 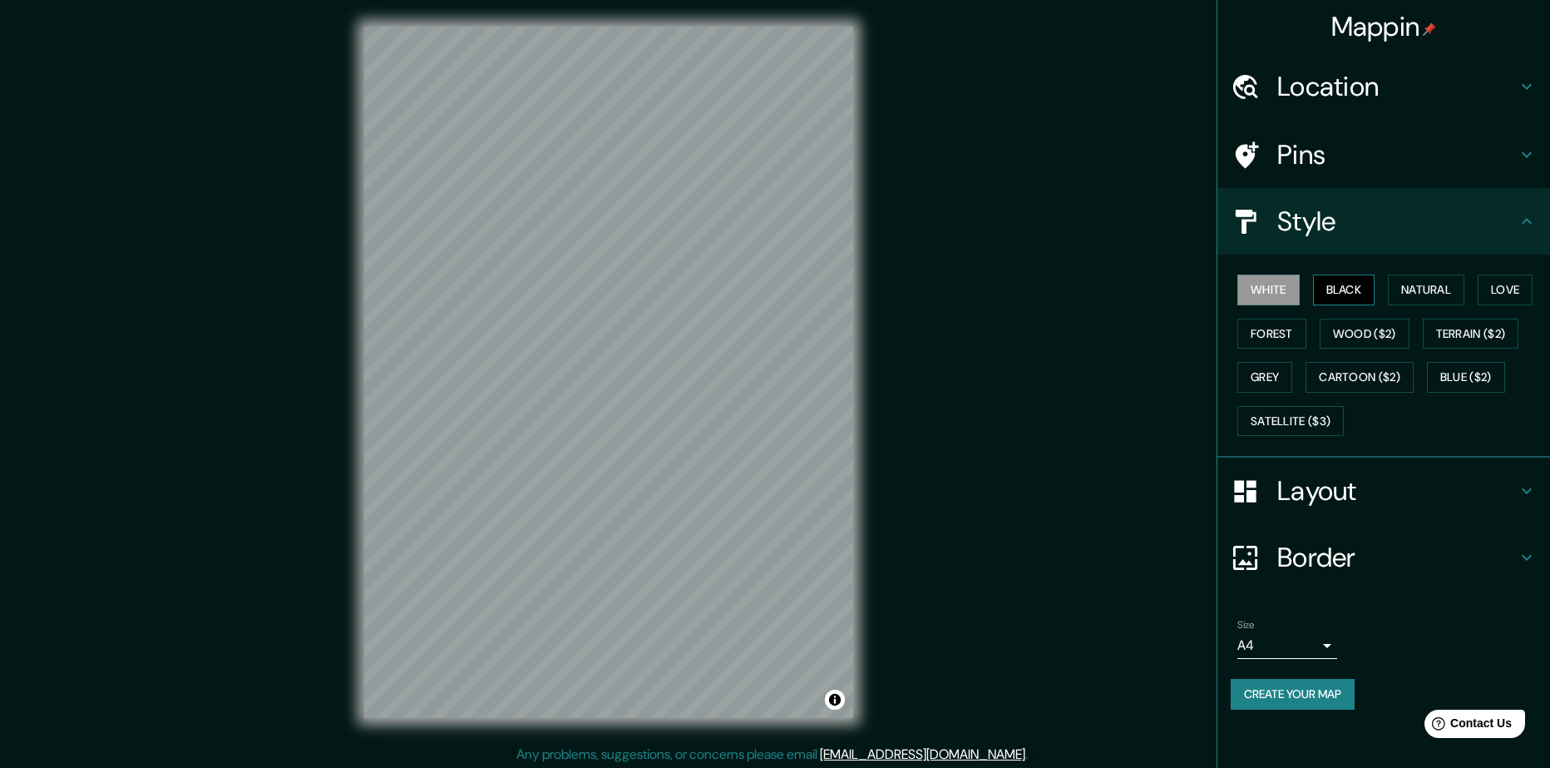 What do you see at coordinates (1397, 221) in the screenshot?
I see `h4: Style` at bounding box center [1397, 221].